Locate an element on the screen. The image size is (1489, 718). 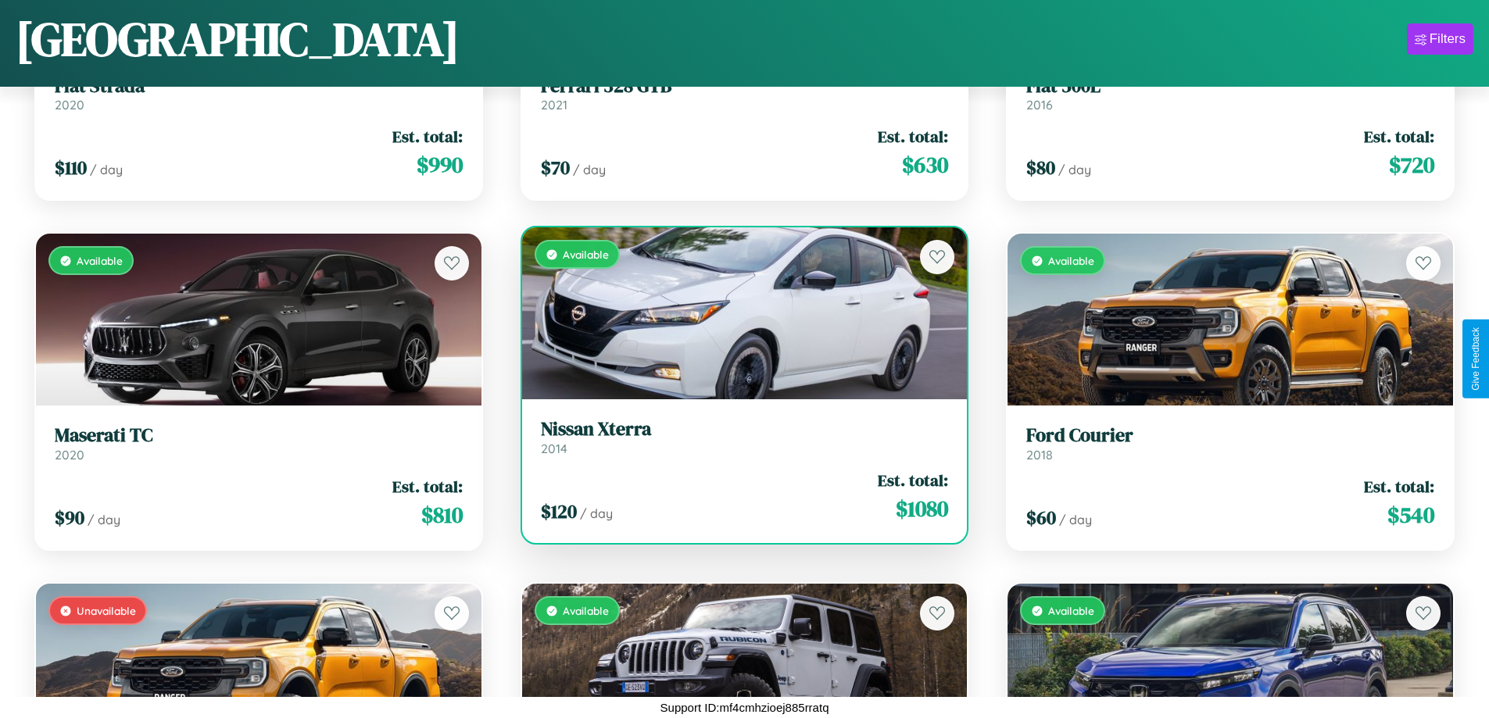
span: $ 540 is located at coordinates (1411, 515).